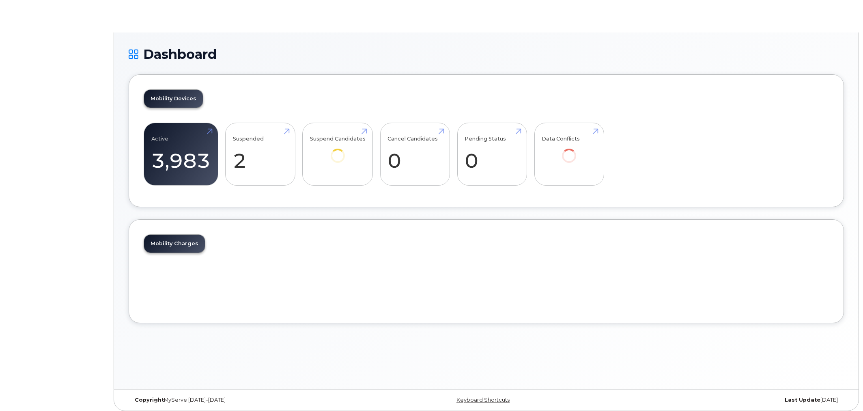 Image resolution: width=863 pixels, height=411 pixels. Describe the element at coordinates (483, 399) in the screenshot. I see `a: Keyboard Shortcuts` at that location.